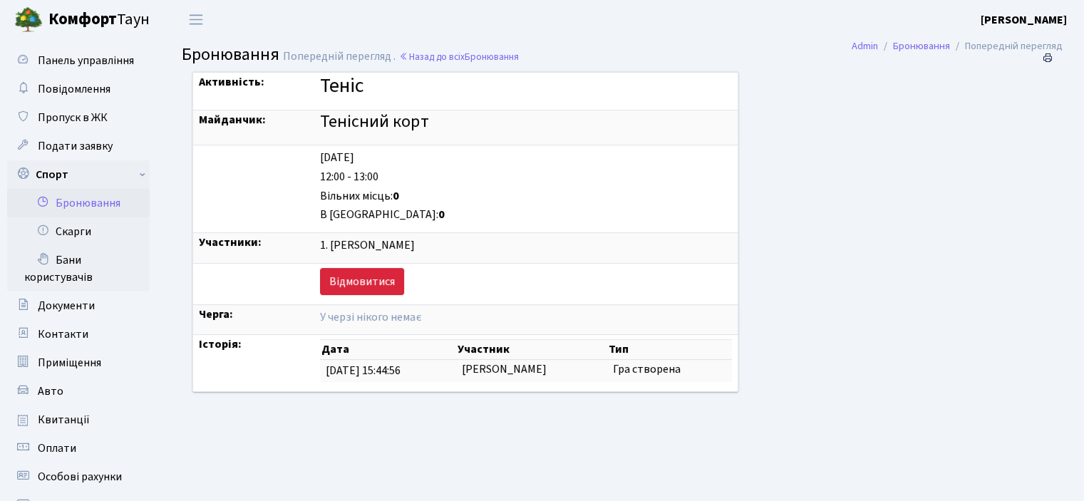 This screenshot has height=501, width=1084. Describe the element at coordinates (362, 282) in the screenshot. I see `a: Відмовитися` at that location.